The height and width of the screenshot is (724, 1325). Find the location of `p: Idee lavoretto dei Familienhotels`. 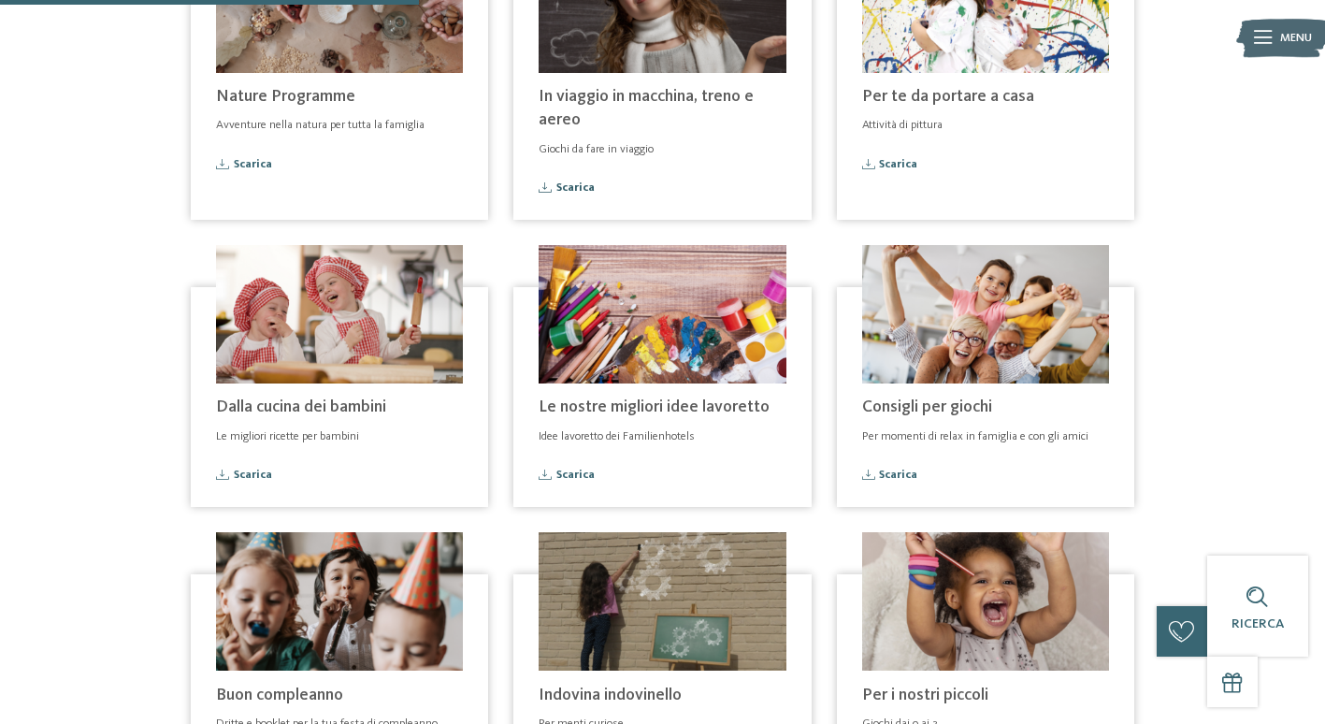

p: Idee lavoretto dei Familienhotels is located at coordinates (662, 437).